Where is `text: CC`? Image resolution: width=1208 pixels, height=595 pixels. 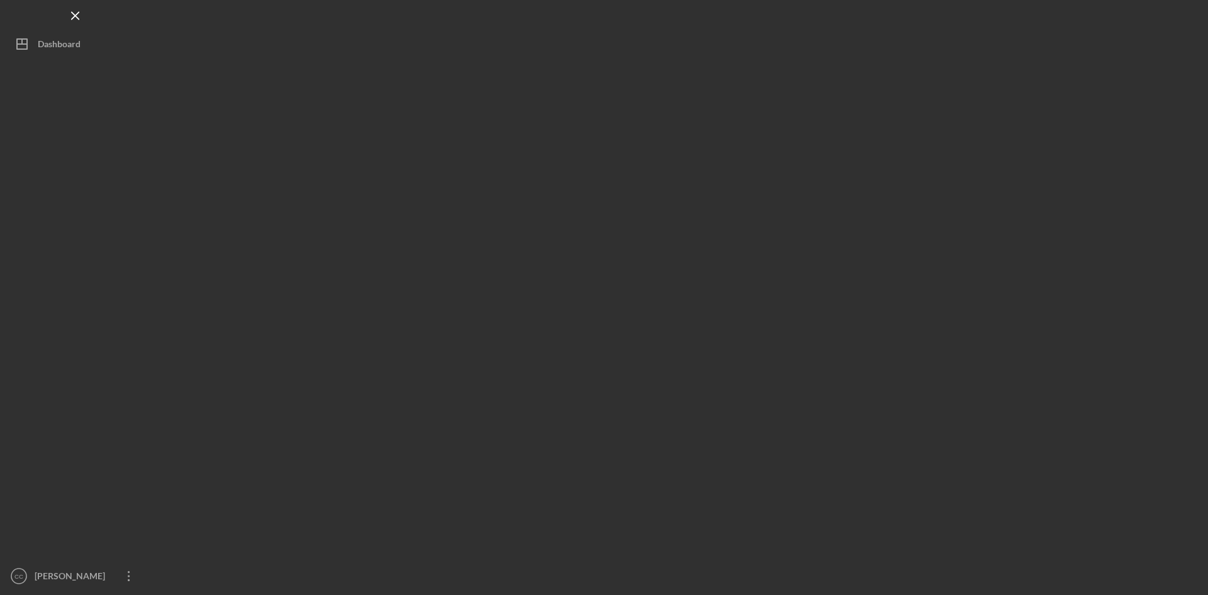
text: CC is located at coordinates (19, 576).